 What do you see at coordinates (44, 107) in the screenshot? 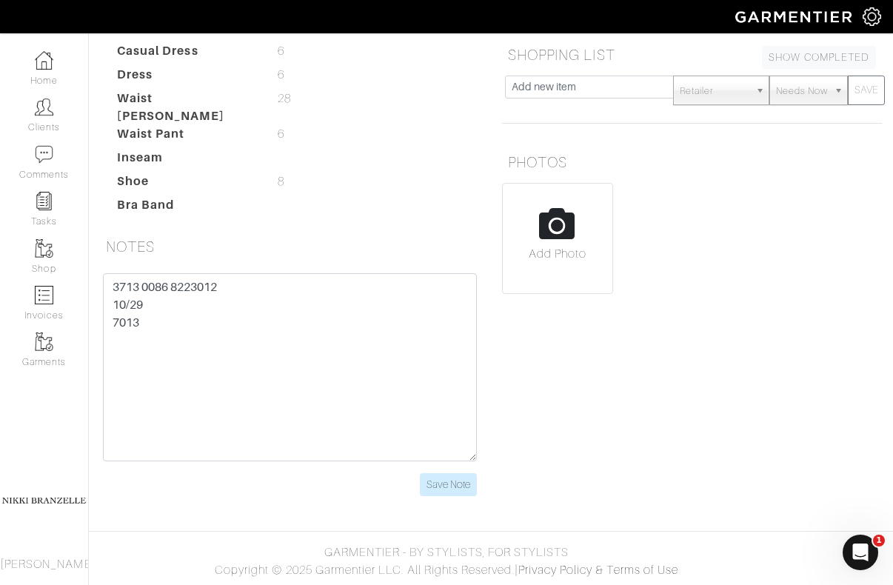
I see `img: clients-icon-6bae9207a08558b7cb47a8932f037763ab4055f8c8b6bfacd5dc20c3e0201464.png` at bounding box center [44, 107].